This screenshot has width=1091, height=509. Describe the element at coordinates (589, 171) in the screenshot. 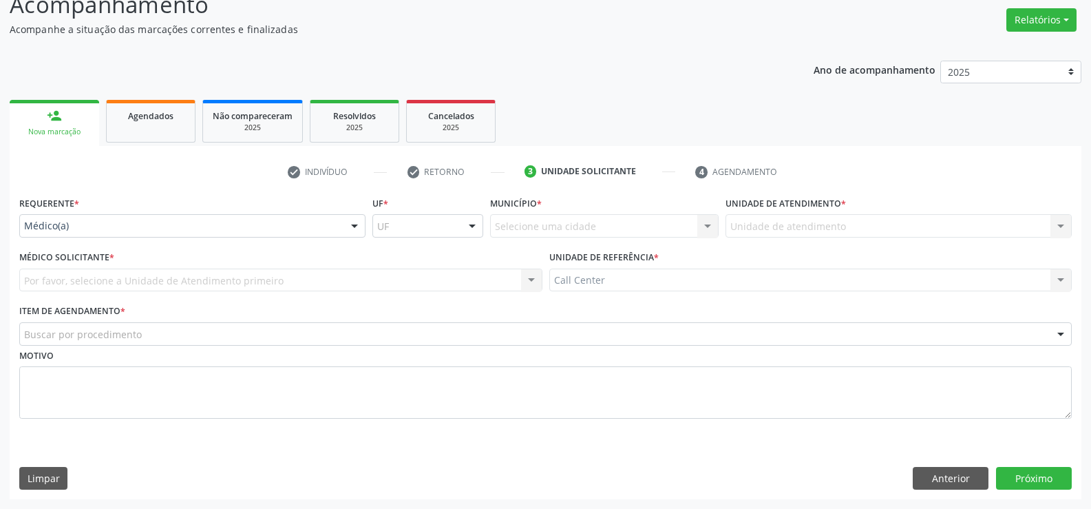

I see `div: Unidade solicitante` at that location.